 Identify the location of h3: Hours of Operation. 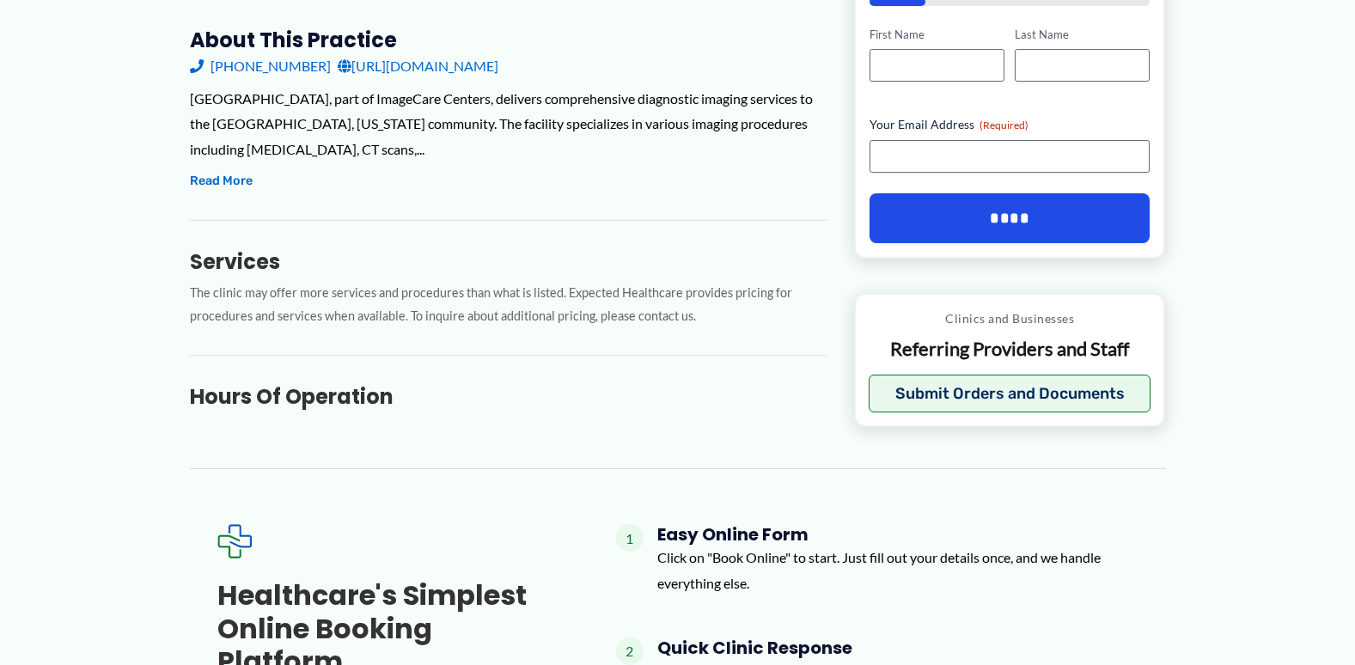
(508, 396).